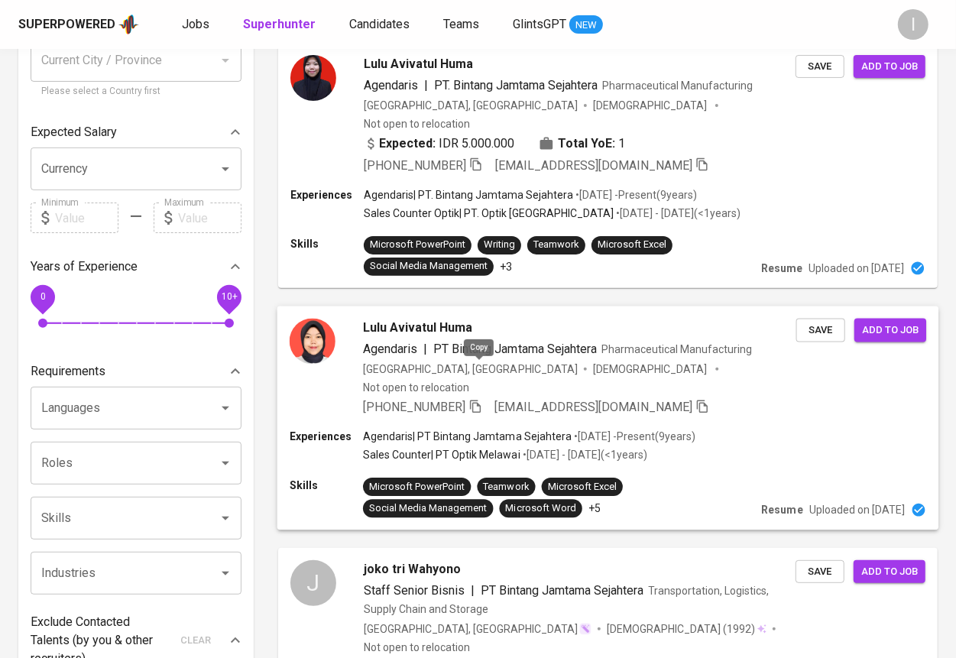  What do you see at coordinates (461, 24) in the screenshot?
I see `span: Teams` at bounding box center [461, 24].